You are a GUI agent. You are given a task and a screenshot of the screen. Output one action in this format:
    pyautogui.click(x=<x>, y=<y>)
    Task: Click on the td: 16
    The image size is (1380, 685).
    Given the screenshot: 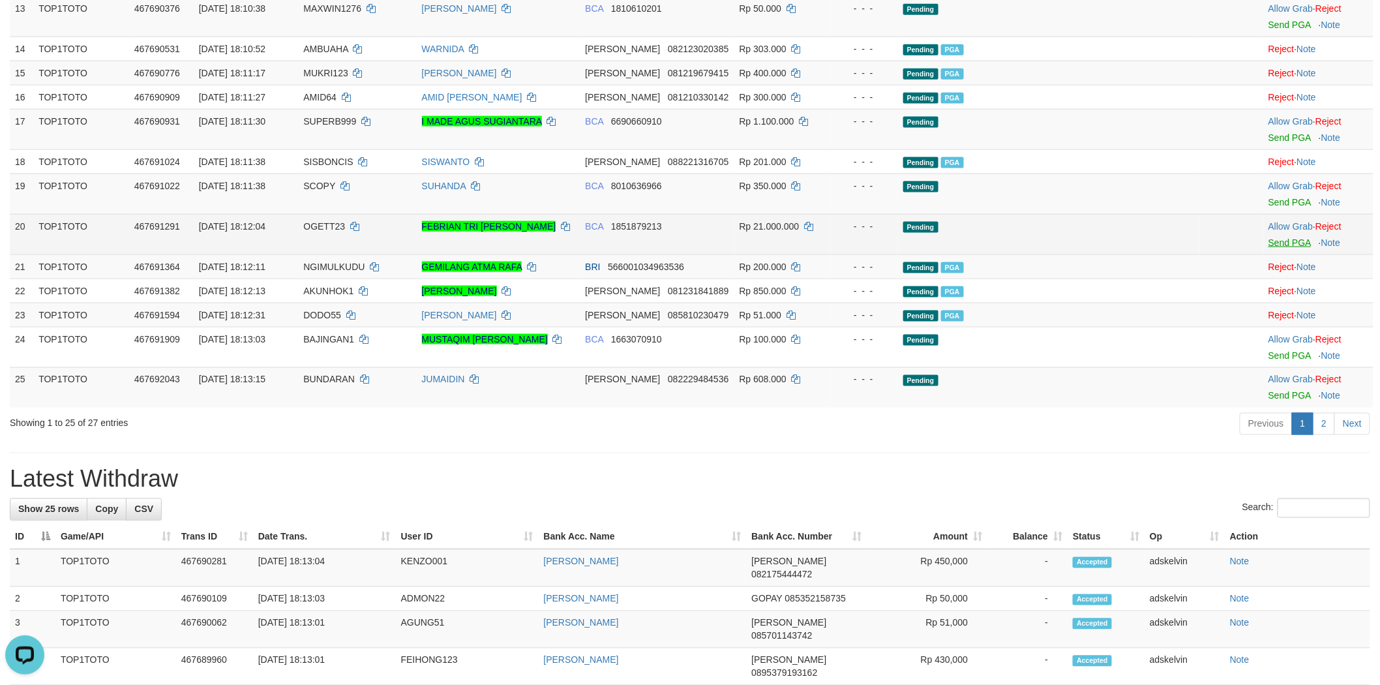 What is the action you would take?
    pyautogui.click(x=22, y=97)
    